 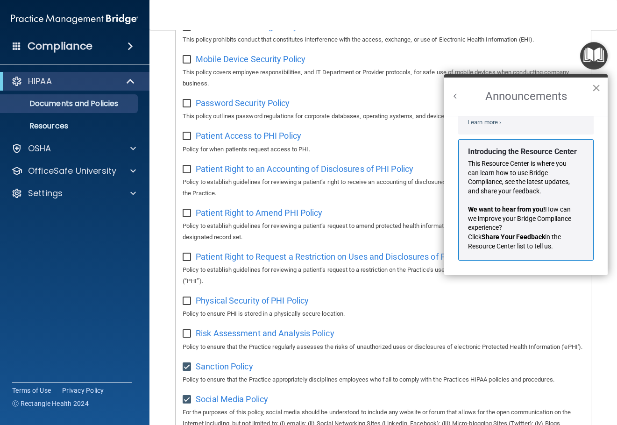 I want to click on a: OSHA, so click(x=73, y=148).